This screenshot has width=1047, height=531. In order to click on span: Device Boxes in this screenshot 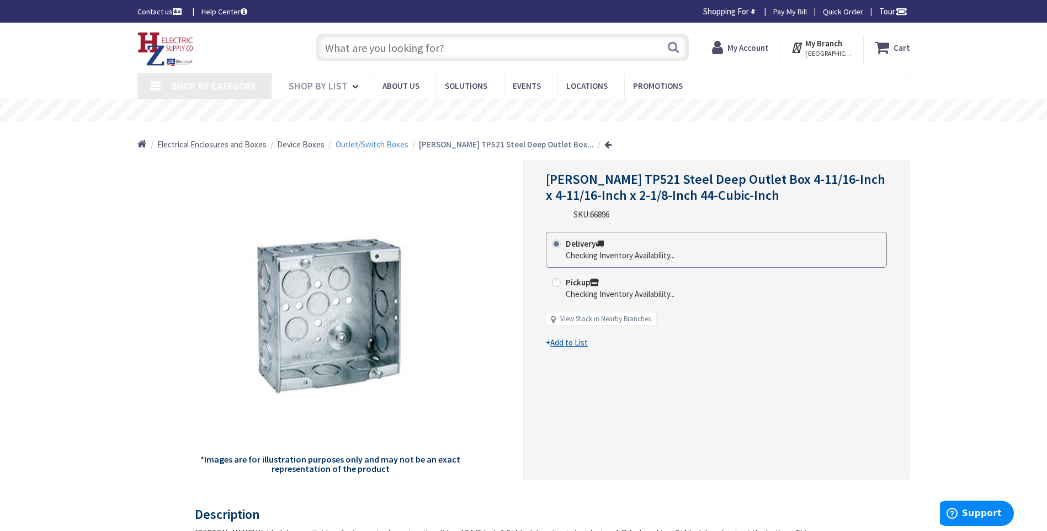, I will do `click(301, 144)`.